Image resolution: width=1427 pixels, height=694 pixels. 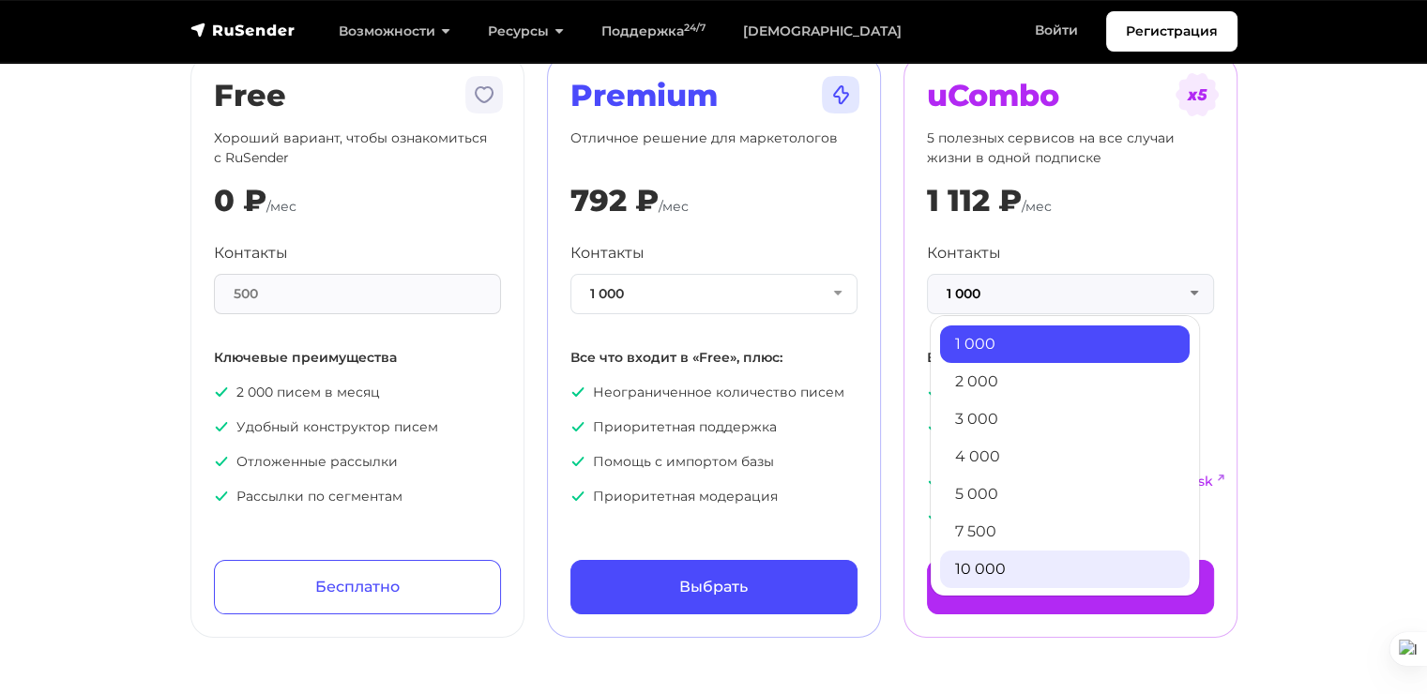 What do you see at coordinates (1070, 96) in the screenshot?
I see `h2: uCombo` at bounding box center [1070, 96].